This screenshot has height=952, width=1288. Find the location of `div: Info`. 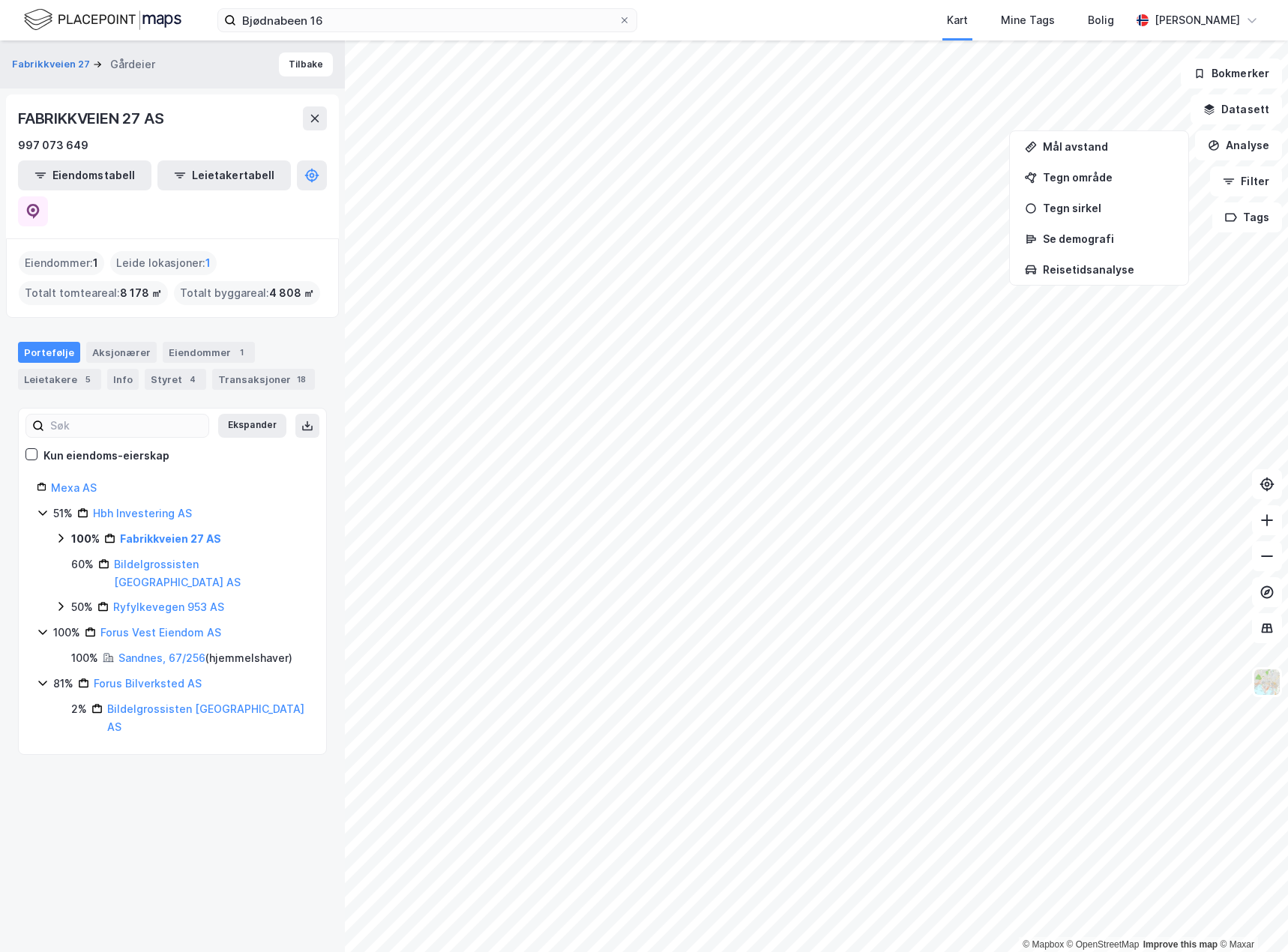

div: Info is located at coordinates (123, 380).